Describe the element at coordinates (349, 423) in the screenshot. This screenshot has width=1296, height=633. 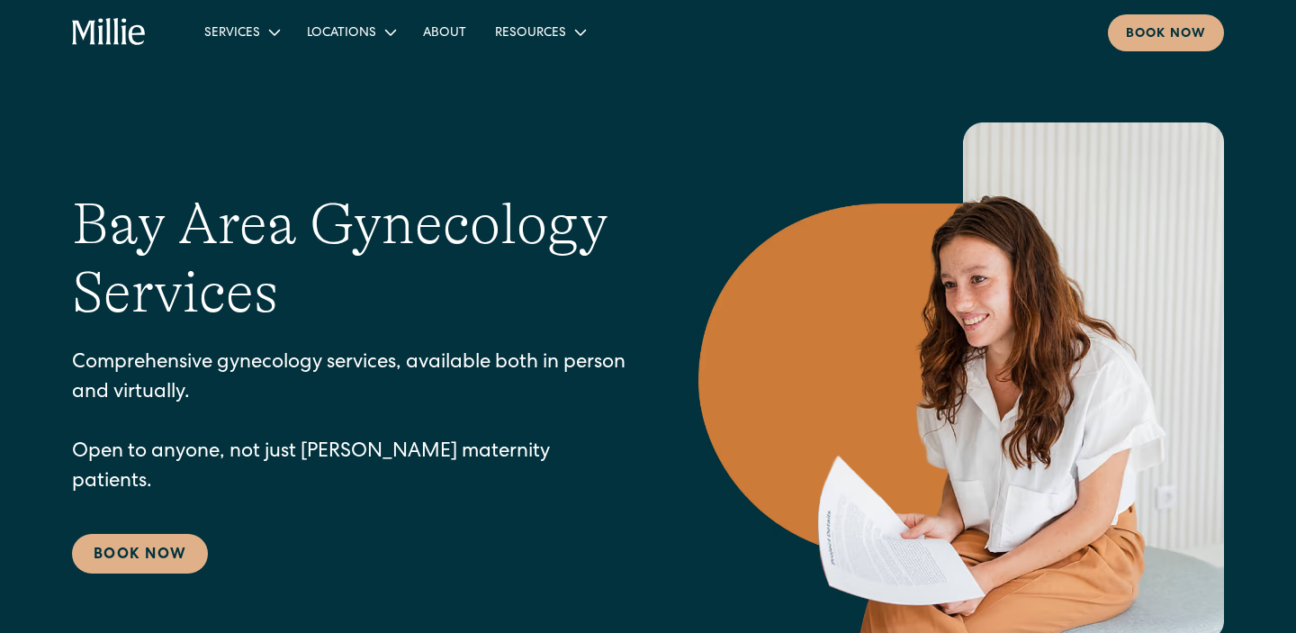
I see `p: Comprehensive gynecology services, available both in person and virtually. Open to anyone, not ju...` at that location.